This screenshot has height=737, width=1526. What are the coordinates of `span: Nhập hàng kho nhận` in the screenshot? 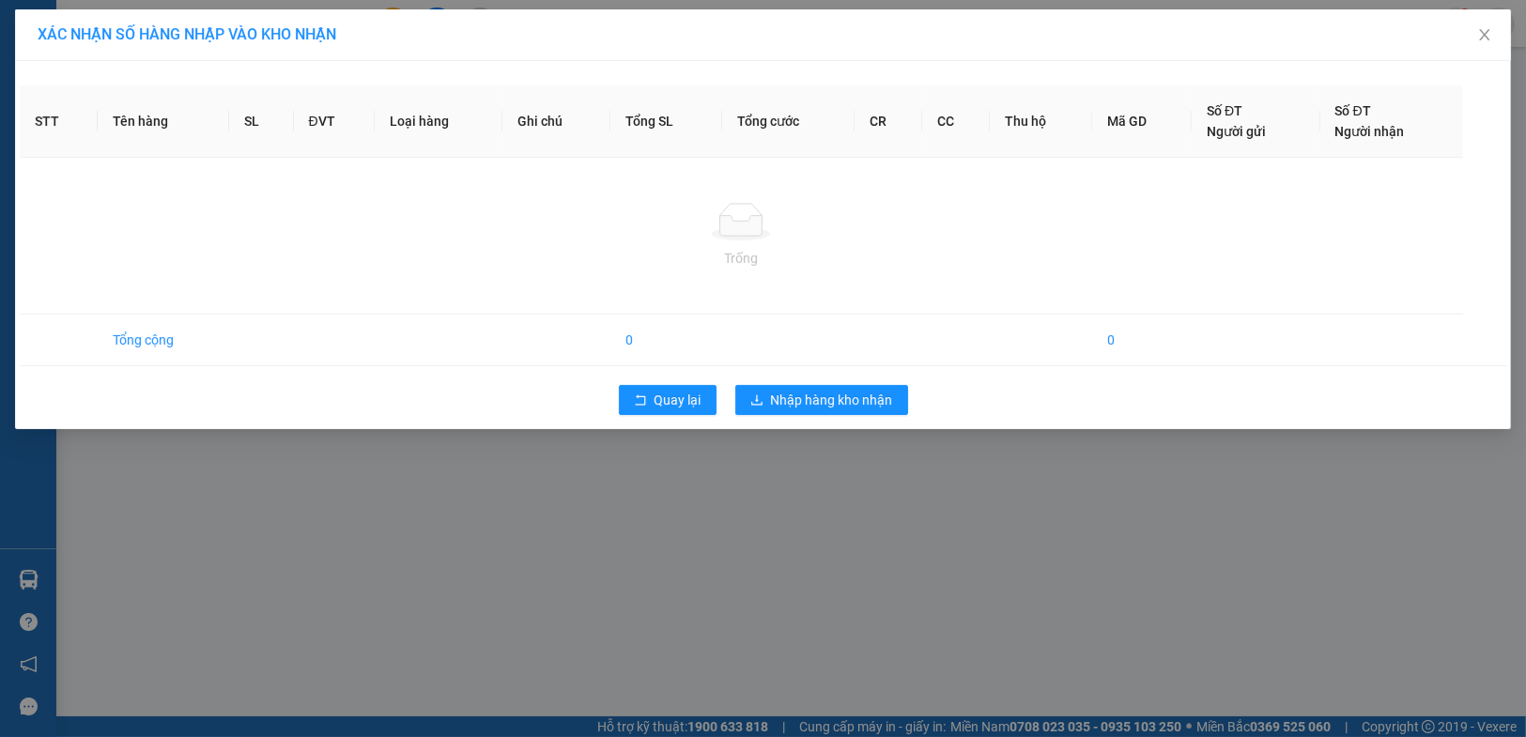 It's located at (832, 400).